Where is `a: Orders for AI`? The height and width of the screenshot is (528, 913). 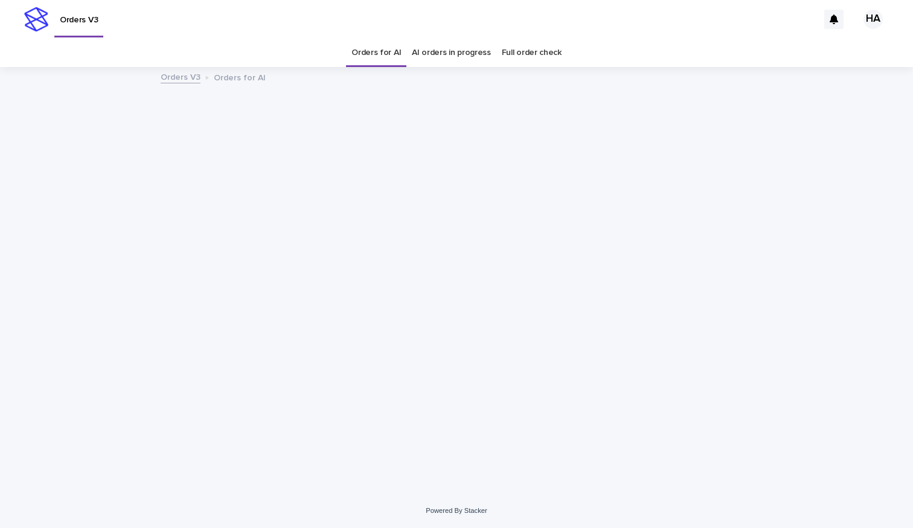
a: Orders for AI is located at coordinates (376, 53).